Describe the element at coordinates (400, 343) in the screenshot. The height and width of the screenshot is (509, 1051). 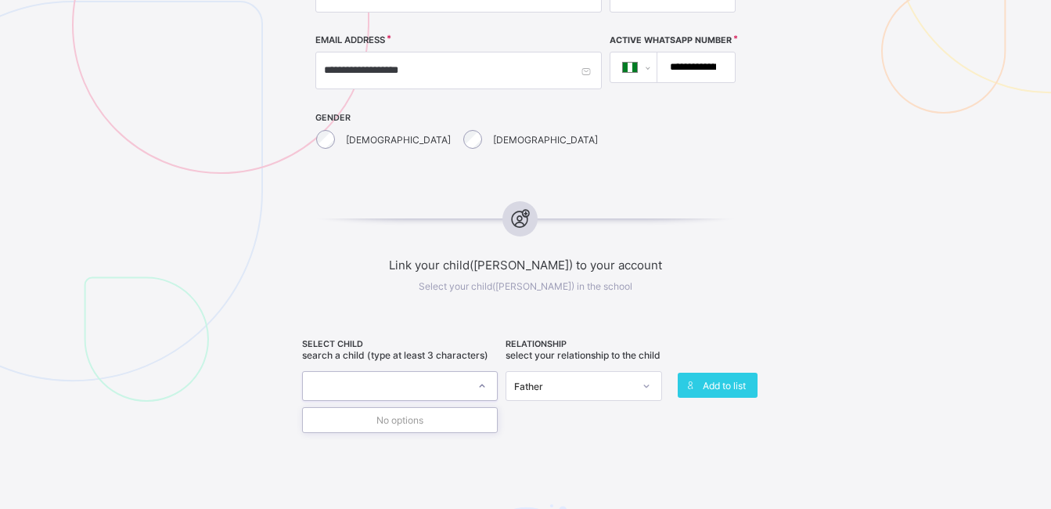
I see `span: SELECT CHILD` at that location.